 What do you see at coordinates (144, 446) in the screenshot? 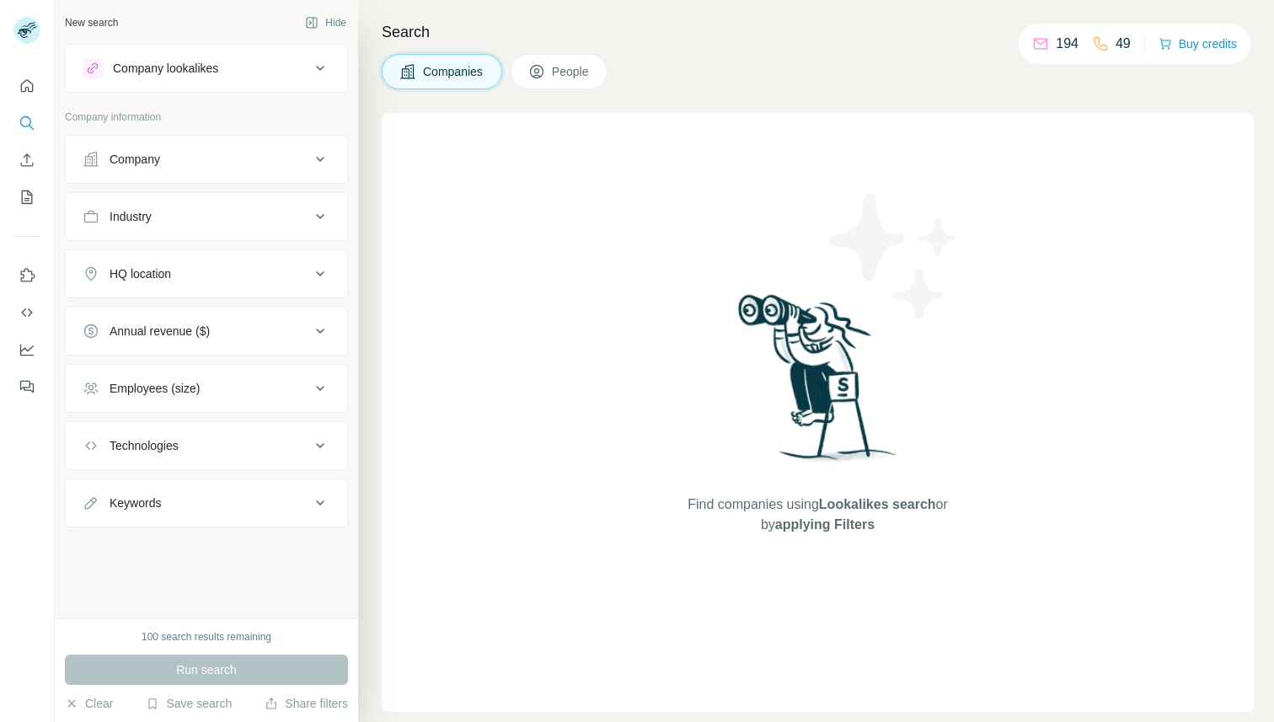
I see `div: Technologies` at bounding box center [144, 446].